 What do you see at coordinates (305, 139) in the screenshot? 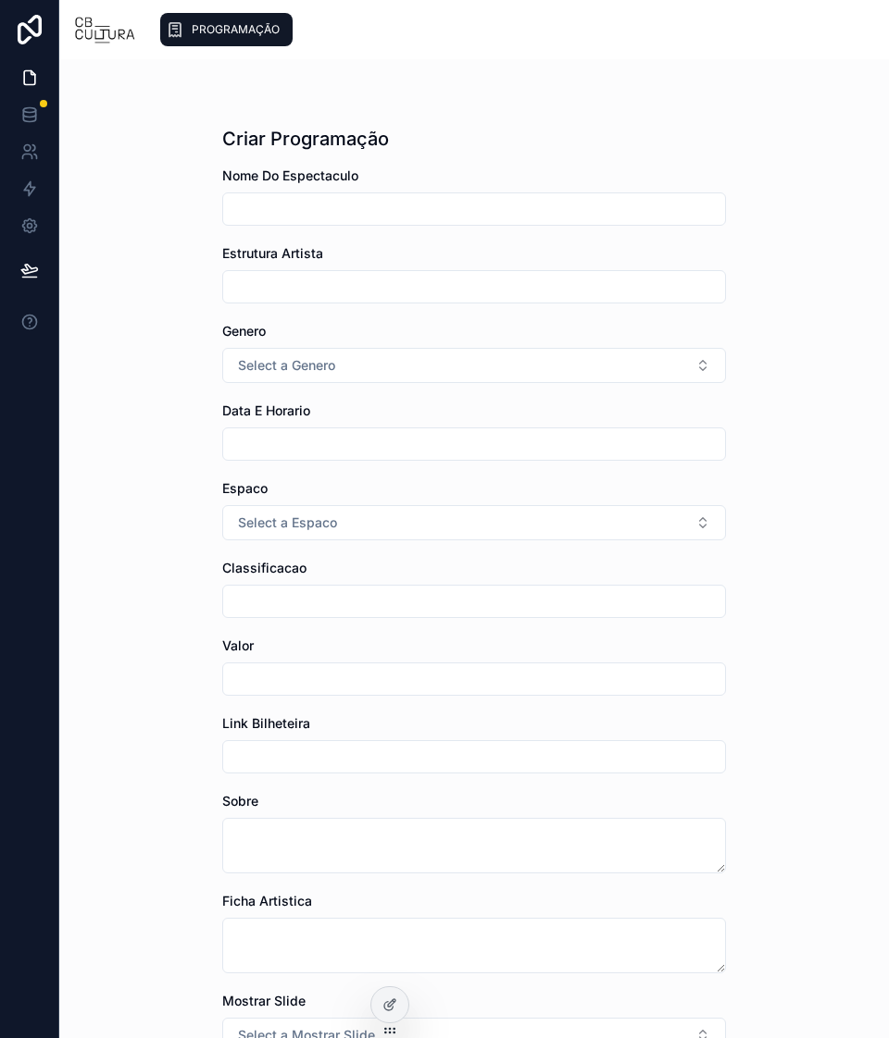
I see `h1: Criar Programação` at bounding box center [305, 139].